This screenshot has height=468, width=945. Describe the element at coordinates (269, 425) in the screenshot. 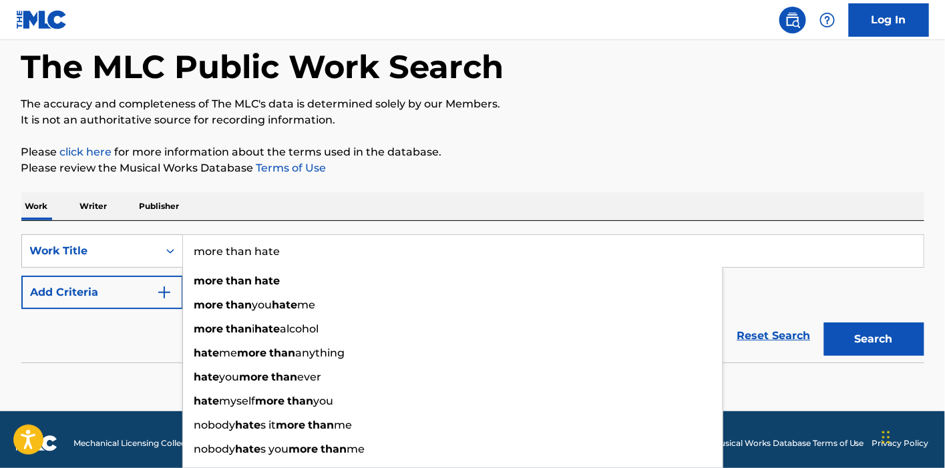

I see `span: s it` at that location.